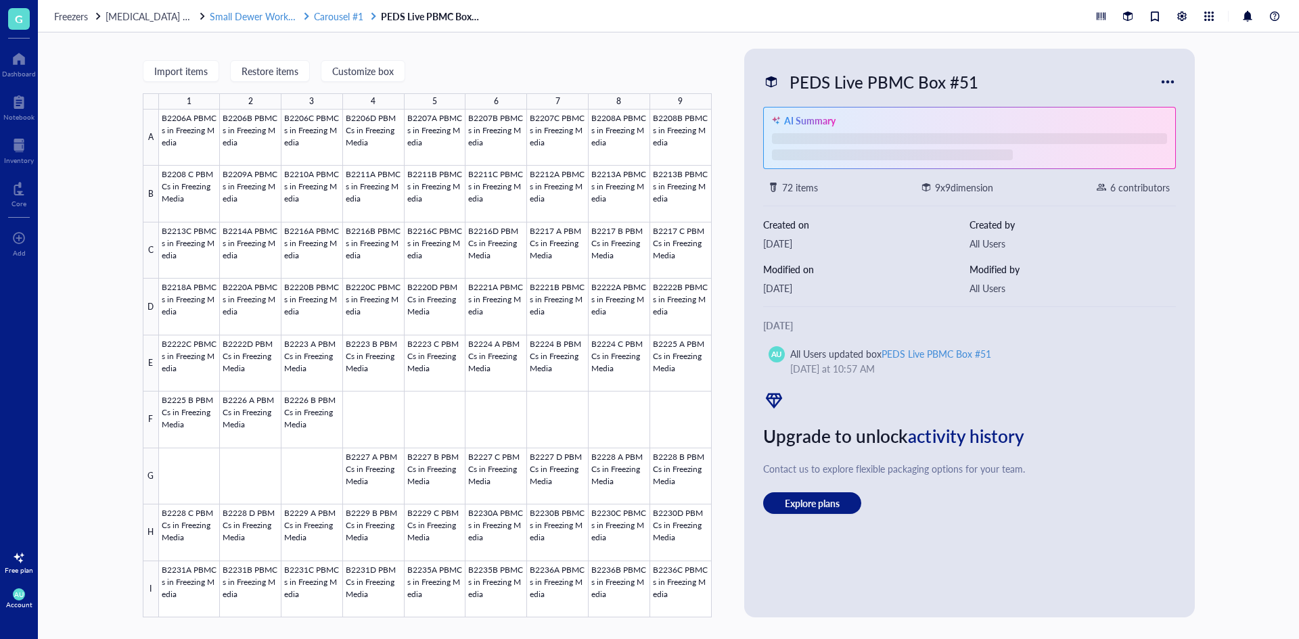 This screenshot has width=1299, height=639. What do you see at coordinates (970, 469) in the screenshot?
I see `div: Contact us to explore flexible packaging options for your team.` at bounding box center [970, 469].